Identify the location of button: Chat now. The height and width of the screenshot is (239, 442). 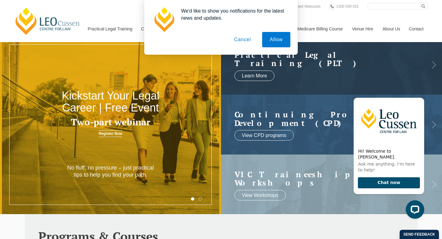
(40, 90).